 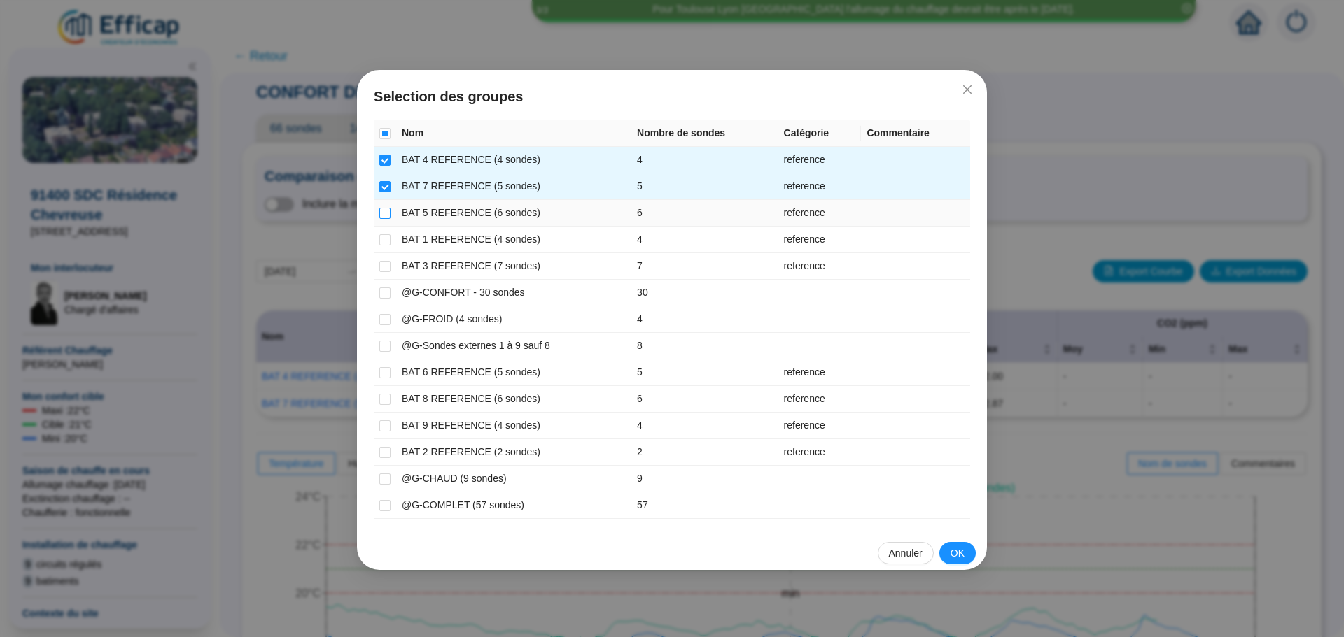 I want to click on th: Nombre de sondes, so click(x=704, y=134).